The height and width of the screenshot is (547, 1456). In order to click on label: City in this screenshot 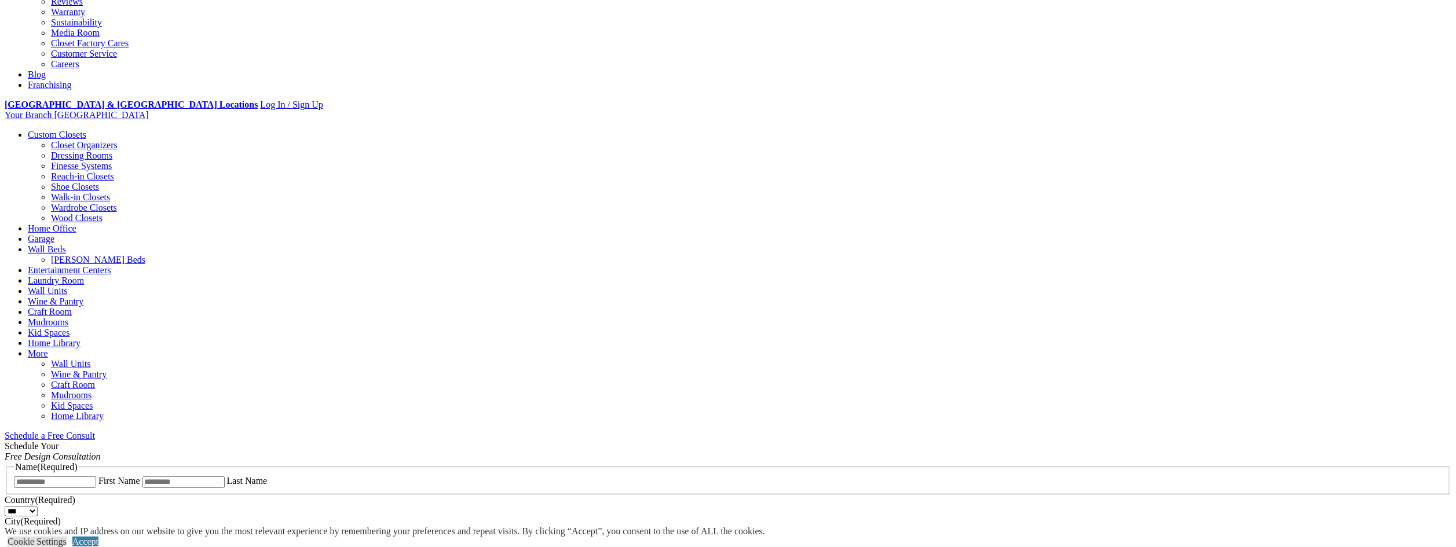, I will do `click(32, 521)`.